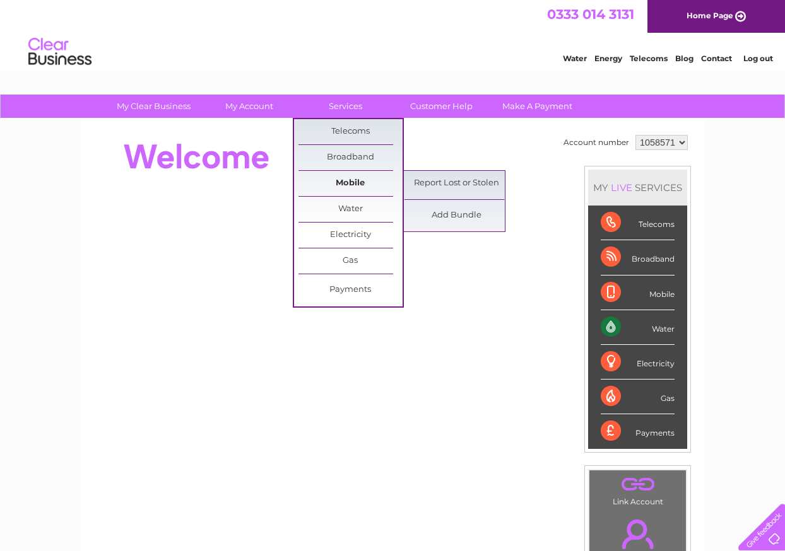  I want to click on span: 0333 014 3131, so click(591, 14).